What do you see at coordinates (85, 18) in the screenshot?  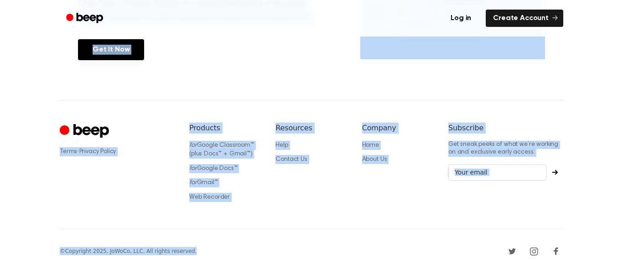 I see `a: Beep` at bounding box center [85, 18].